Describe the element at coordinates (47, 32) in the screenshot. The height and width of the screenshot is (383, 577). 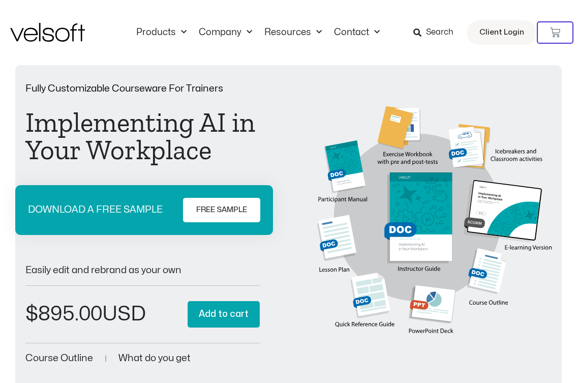
I see `img: Velsoft Training Materials` at that location.